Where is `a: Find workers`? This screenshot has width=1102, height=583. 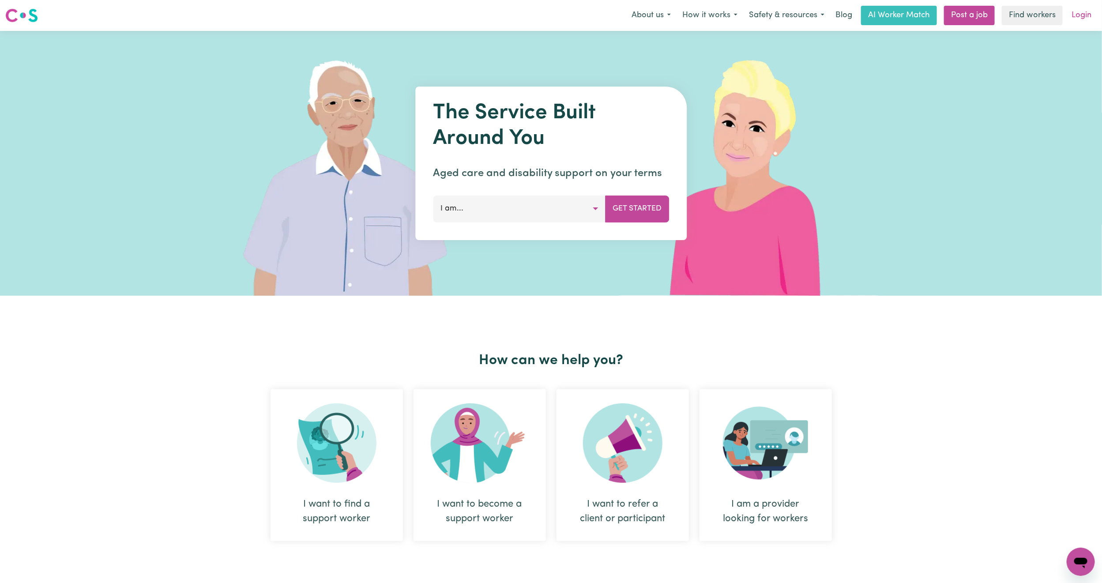
a: Find workers is located at coordinates (1032, 15).